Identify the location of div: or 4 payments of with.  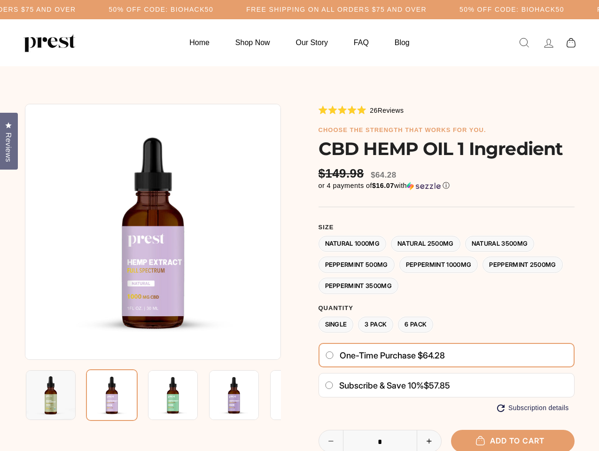
(446, 186).